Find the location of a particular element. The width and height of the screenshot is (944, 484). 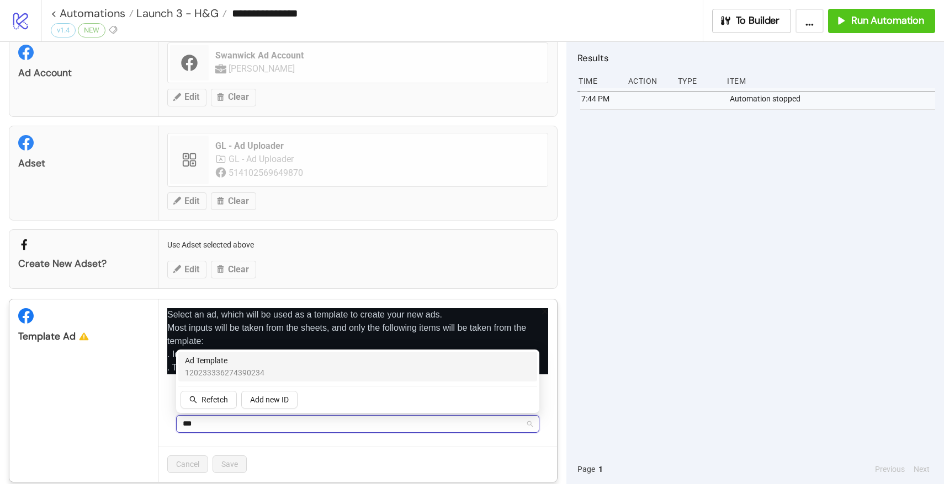

button: Save is located at coordinates (230, 465).